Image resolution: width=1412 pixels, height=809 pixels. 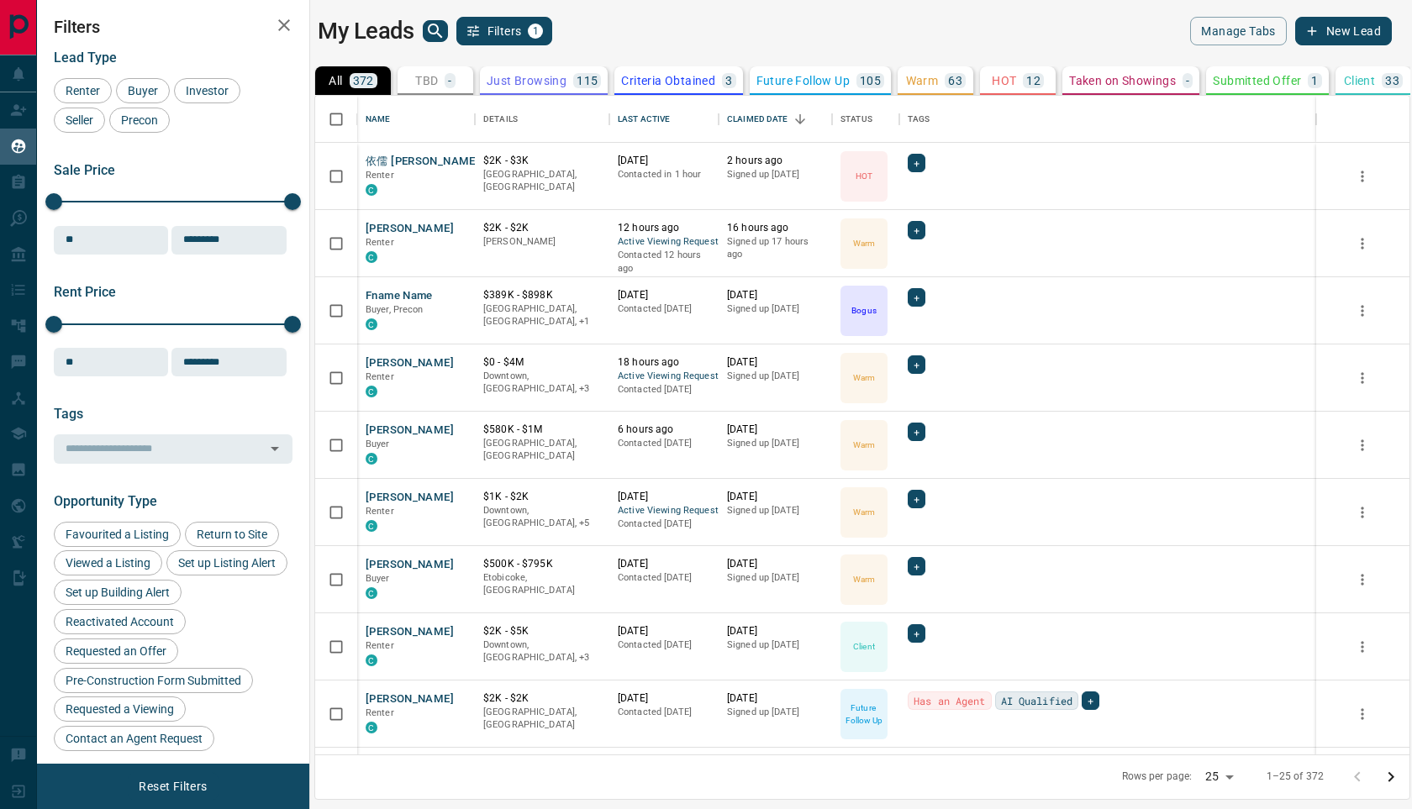 I want to click on span: Lead Type, so click(x=85, y=57).